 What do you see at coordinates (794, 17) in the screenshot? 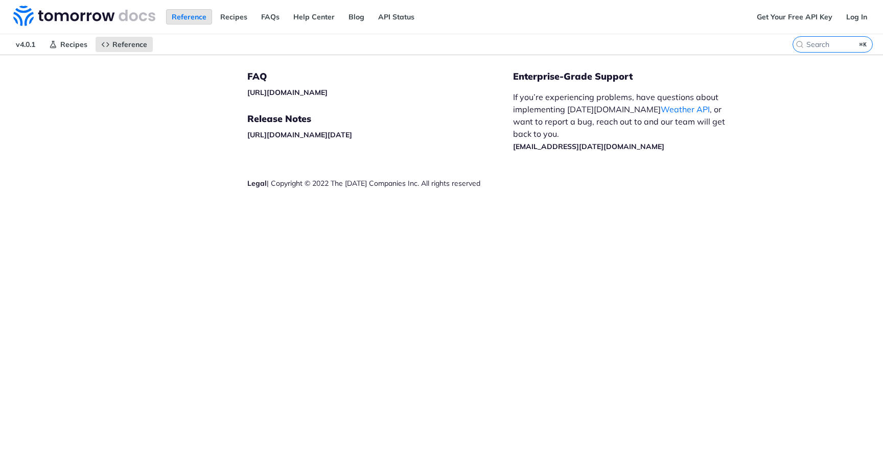
I see `a: Get Your Free API Key` at bounding box center [794, 17].